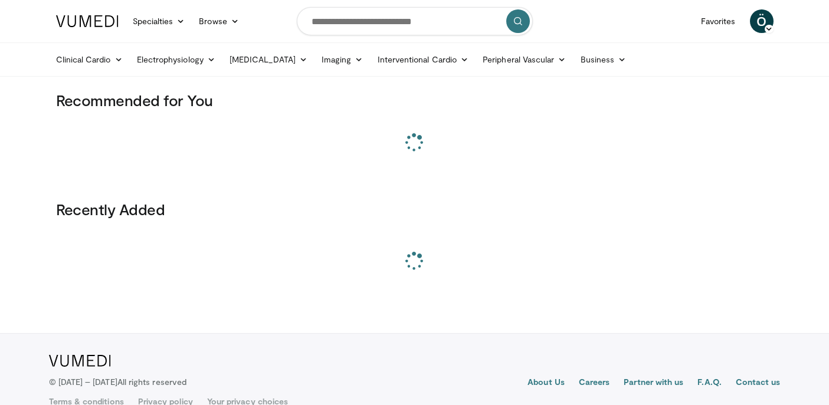 Image resolution: width=829 pixels, height=405 pixels. What do you see at coordinates (415, 100) in the screenshot?
I see `h3: Recommended for You` at bounding box center [415, 100].